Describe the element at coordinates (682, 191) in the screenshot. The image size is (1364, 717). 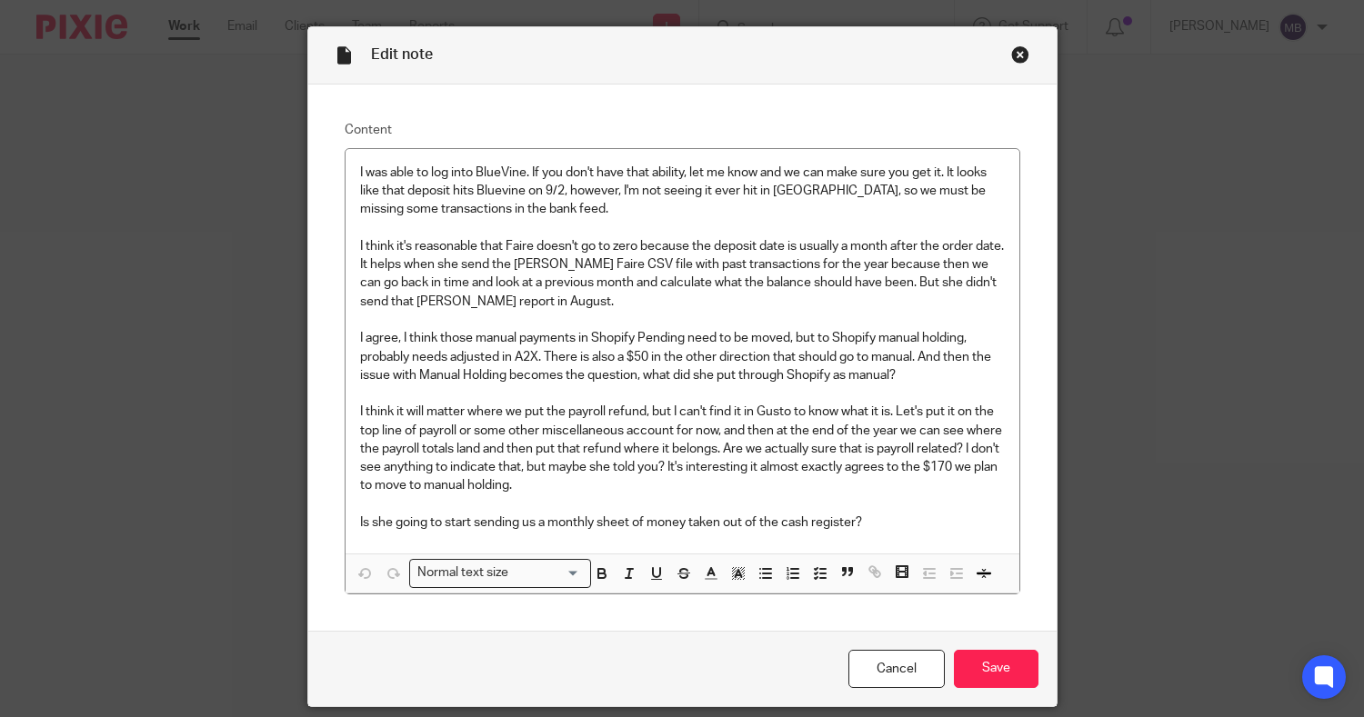
I see `p: I was able to log into BlueVine. If you don't have that ability, let me know and we can make sure...` at that location.